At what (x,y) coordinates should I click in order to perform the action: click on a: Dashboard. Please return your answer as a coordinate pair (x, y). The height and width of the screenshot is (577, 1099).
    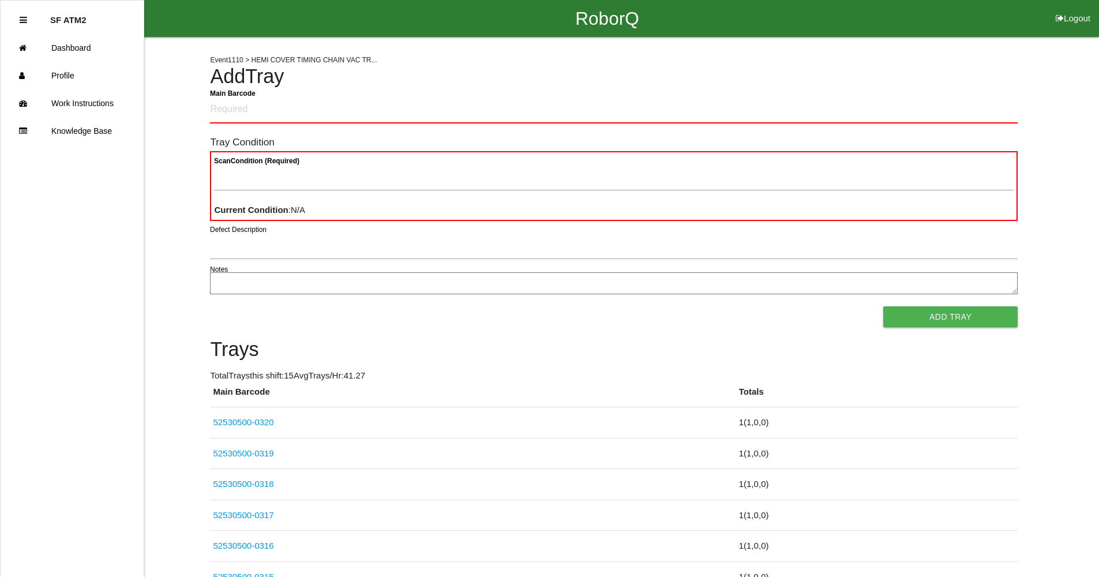
    Looking at the image, I should click on (72, 48).